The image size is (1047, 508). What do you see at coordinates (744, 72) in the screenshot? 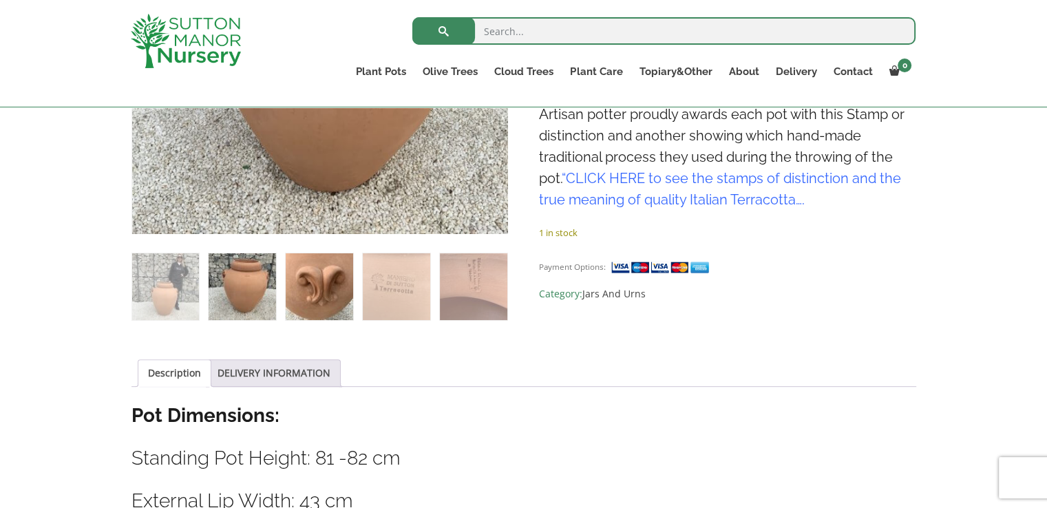
I see `a: About` at bounding box center [744, 72].